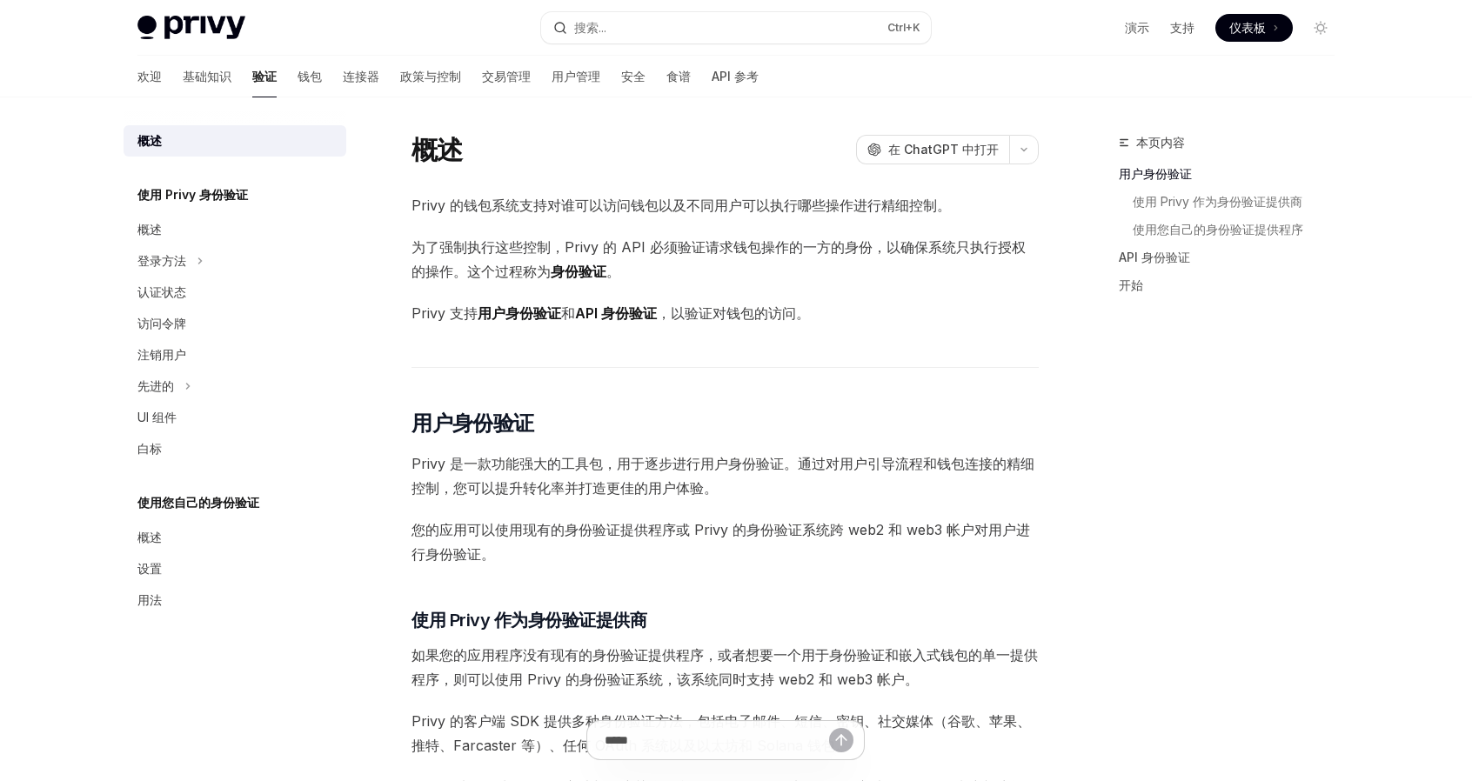 The image size is (1472, 781). Describe the element at coordinates (1160, 142) in the screenshot. I see `font: 本页内容` at that location.